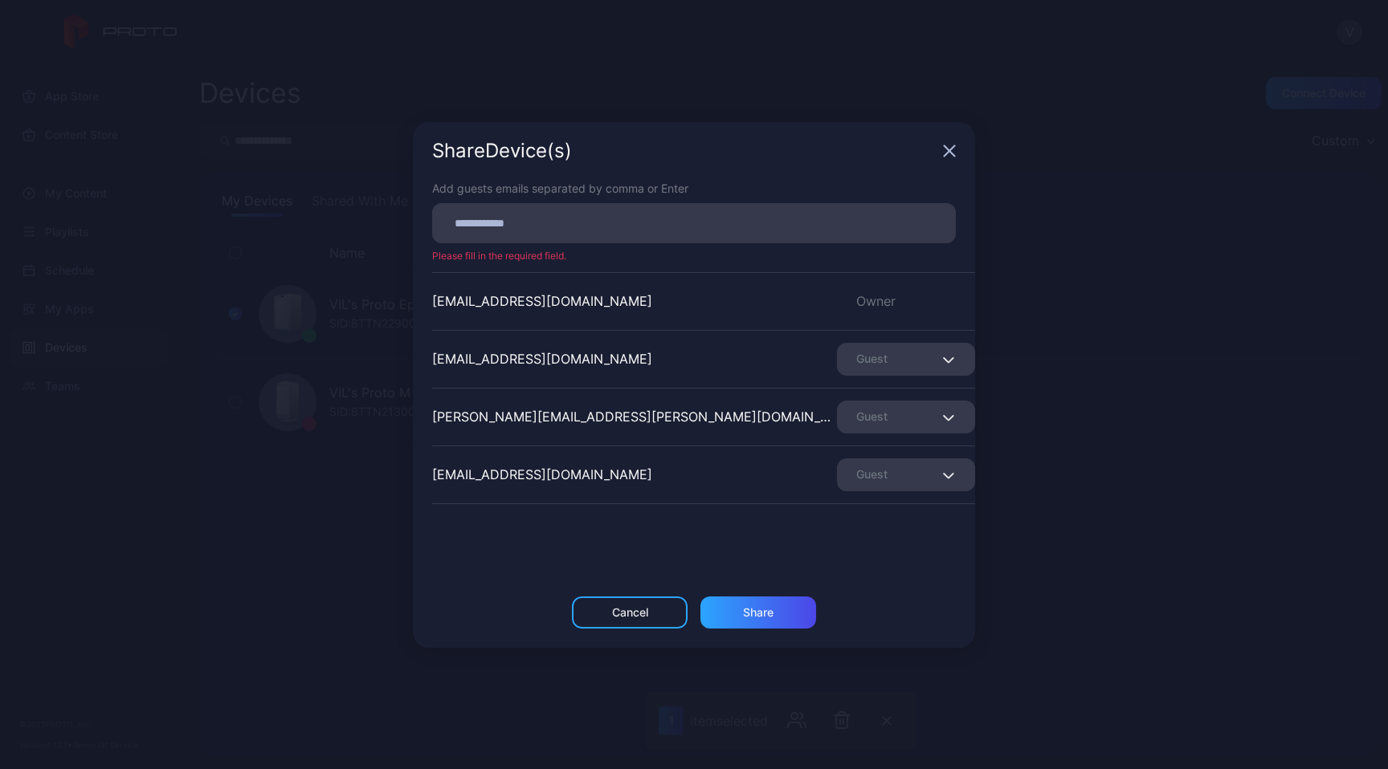 The width and height of the screenshot is (1388, 769). What do you see at coordinates (694, 256) in the screenshot?
I see `div: Please fill in the required field.` at bounding box center [694, 256].